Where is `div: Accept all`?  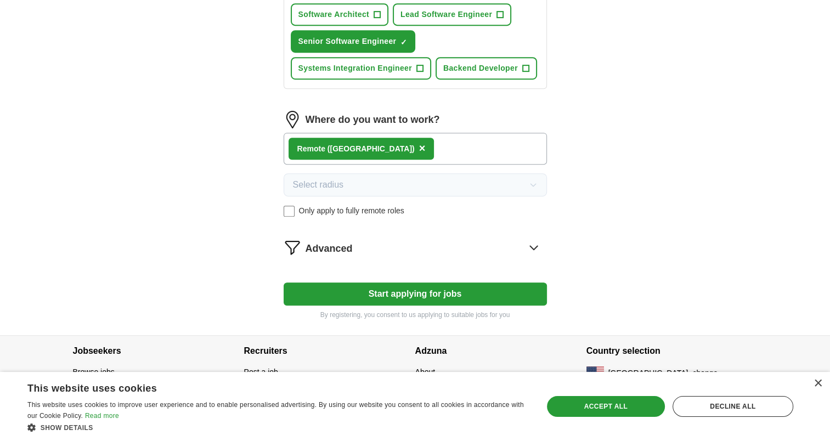 div: Accept all is located at coordinates (606, 407).